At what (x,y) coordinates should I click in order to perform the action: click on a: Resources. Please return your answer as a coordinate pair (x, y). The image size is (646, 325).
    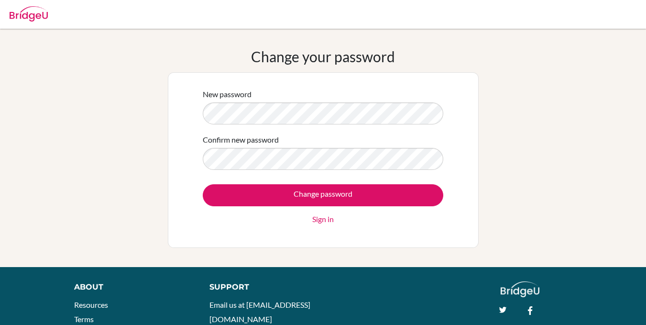
    Looking at the image, I should click on (91, 304).